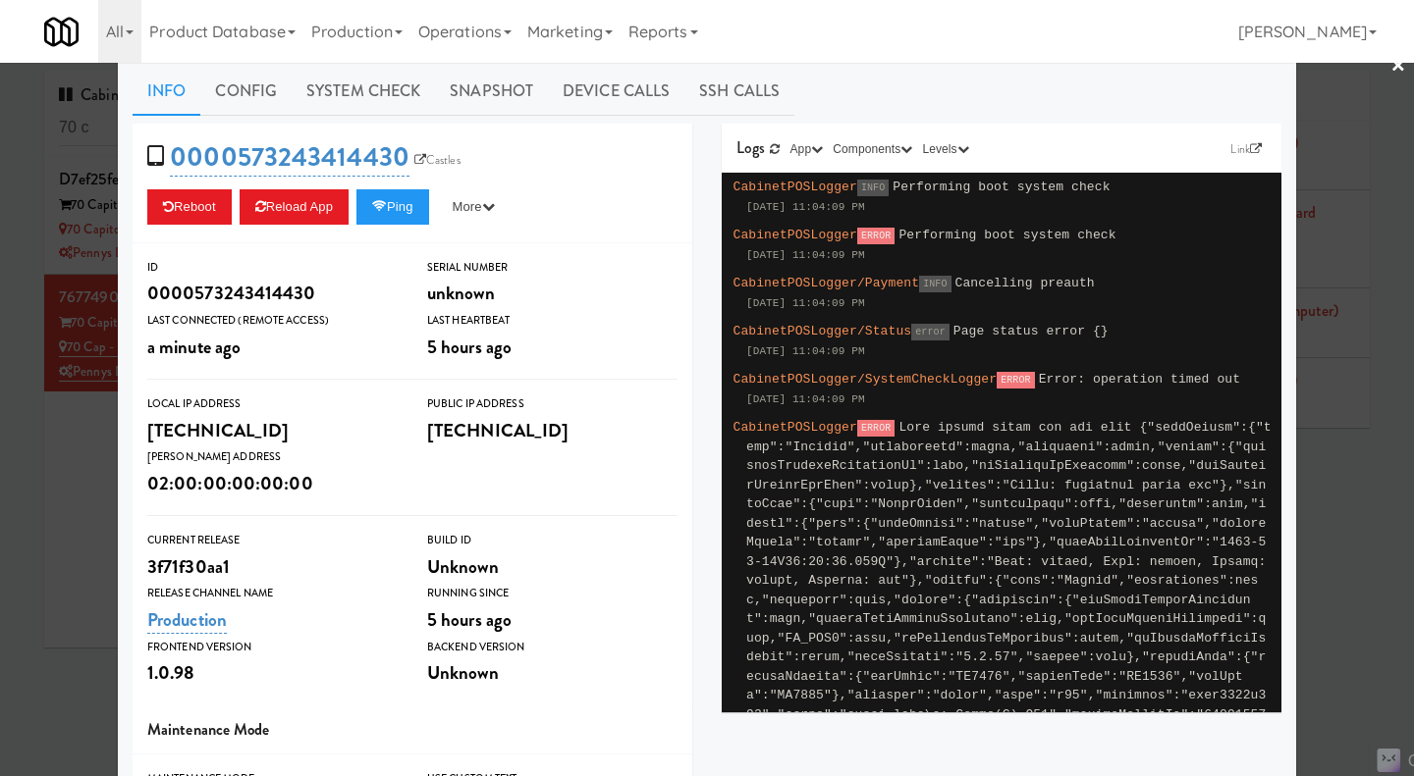 The image size is (1414, 776). Describe the element at coordinates (363, 91) in the screenshot. I see `a: System Check` at that location.